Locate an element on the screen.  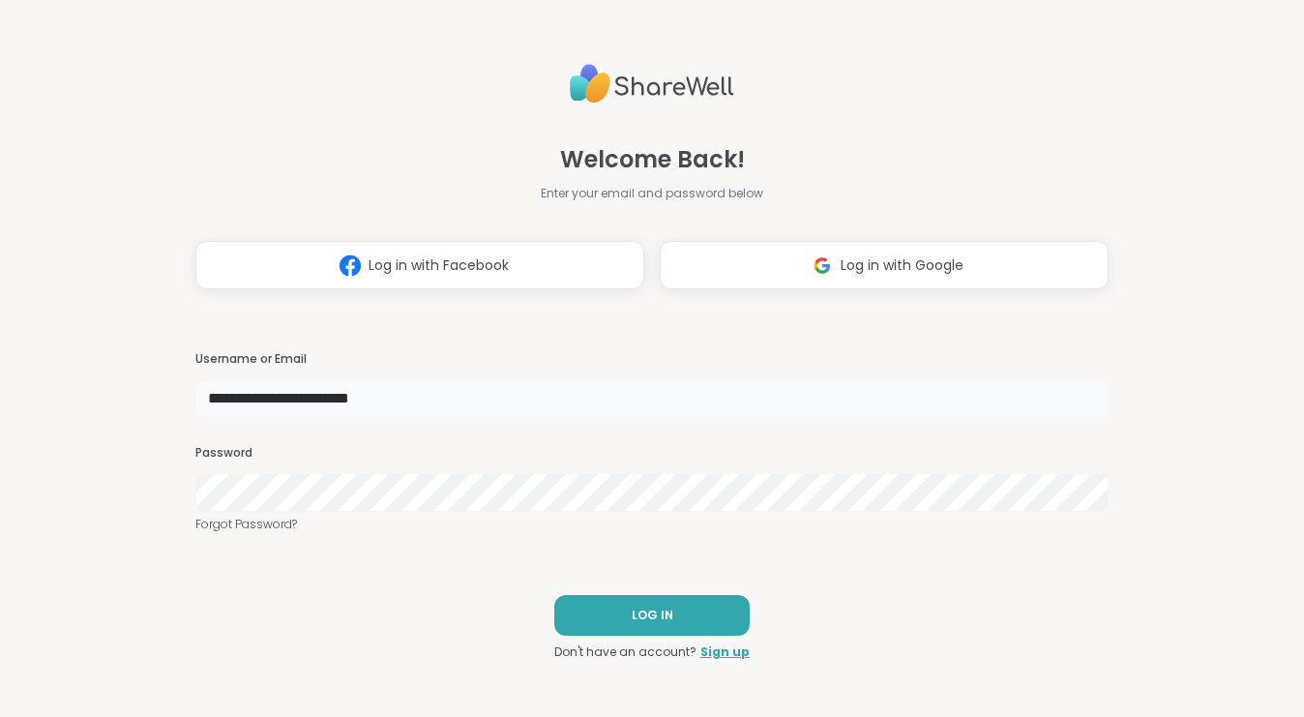
button: LOG IN is located at coordinates (652, 615).